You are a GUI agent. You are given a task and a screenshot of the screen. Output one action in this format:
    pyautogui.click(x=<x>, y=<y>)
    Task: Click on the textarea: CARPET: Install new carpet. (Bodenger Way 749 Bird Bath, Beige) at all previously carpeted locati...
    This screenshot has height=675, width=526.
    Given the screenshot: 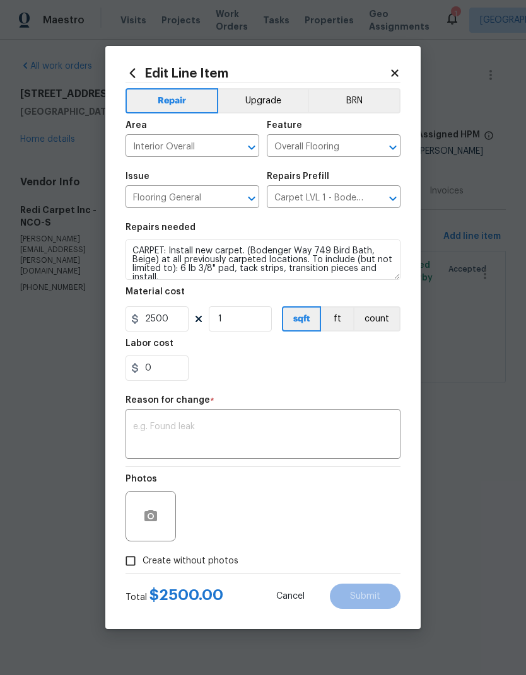 What is the action you would take?
    pyautogui.click(x=263, y=260)
    